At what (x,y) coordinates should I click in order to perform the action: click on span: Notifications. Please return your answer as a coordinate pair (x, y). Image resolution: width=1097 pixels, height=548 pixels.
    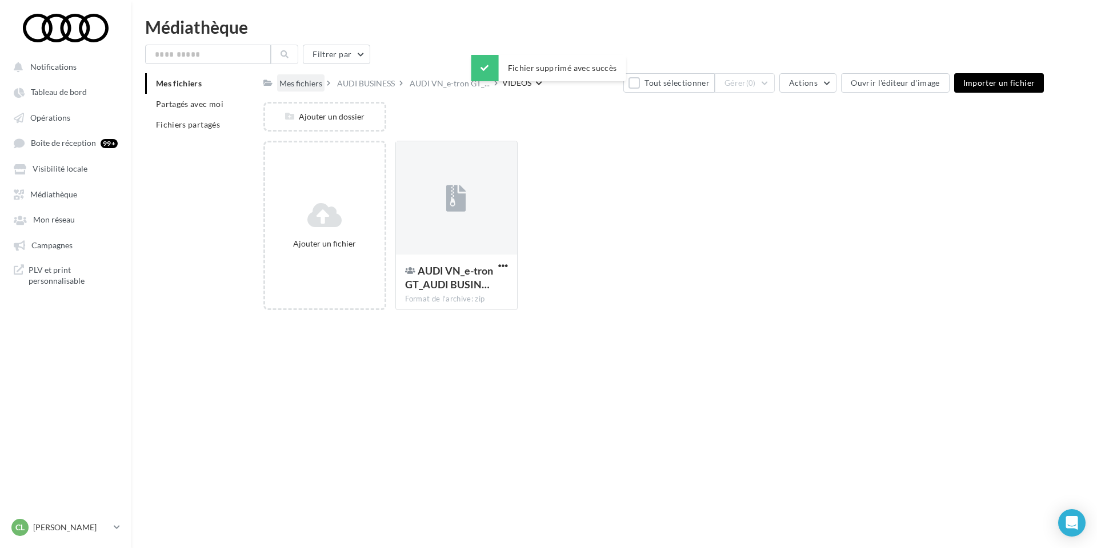
    Looking at the image, I should click on (53, 66).